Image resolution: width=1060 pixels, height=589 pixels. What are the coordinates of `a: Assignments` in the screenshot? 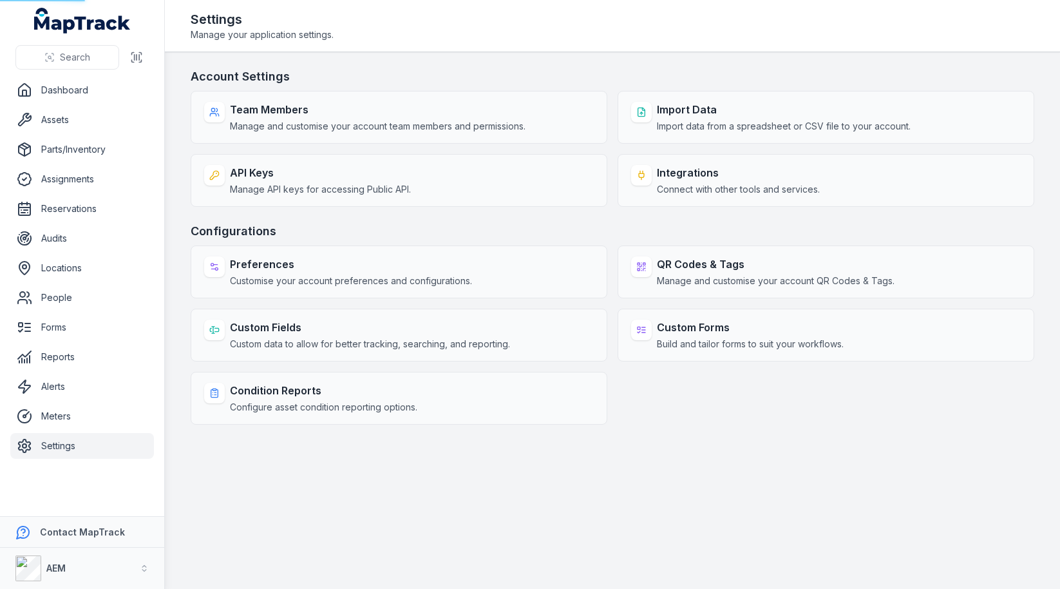 It's located at (82, 179).